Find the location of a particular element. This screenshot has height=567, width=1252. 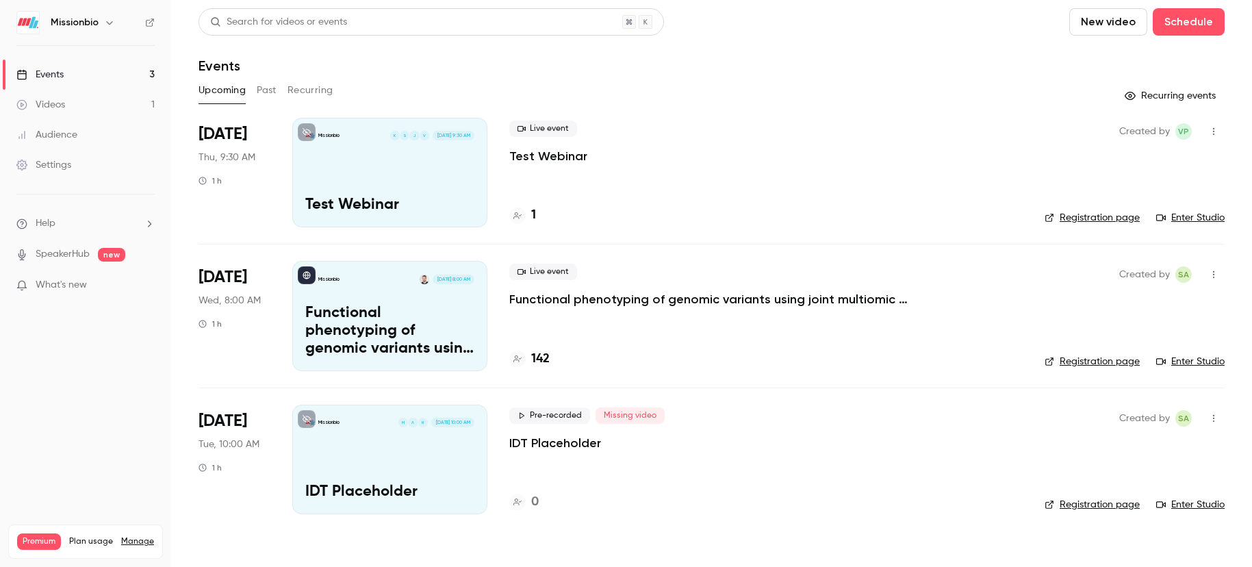

div: Oct 9 Thu, 9:30 AM (America/Los Angeles) is located at coordinates (234, 172).